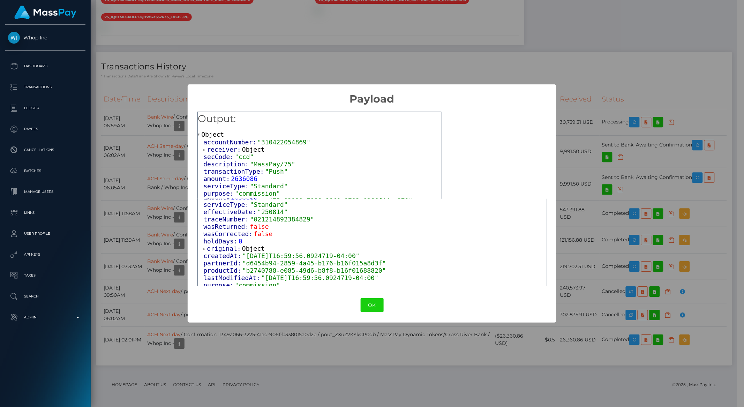 The height and width of the screenshot is (407, 744). I want to click on span: accountNumber:, so click(230, 142).